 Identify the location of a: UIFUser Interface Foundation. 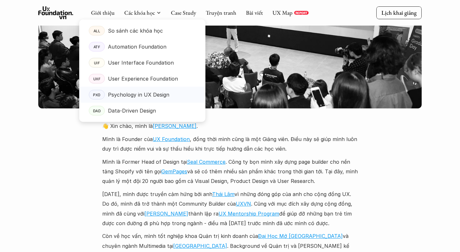
(142, 63).